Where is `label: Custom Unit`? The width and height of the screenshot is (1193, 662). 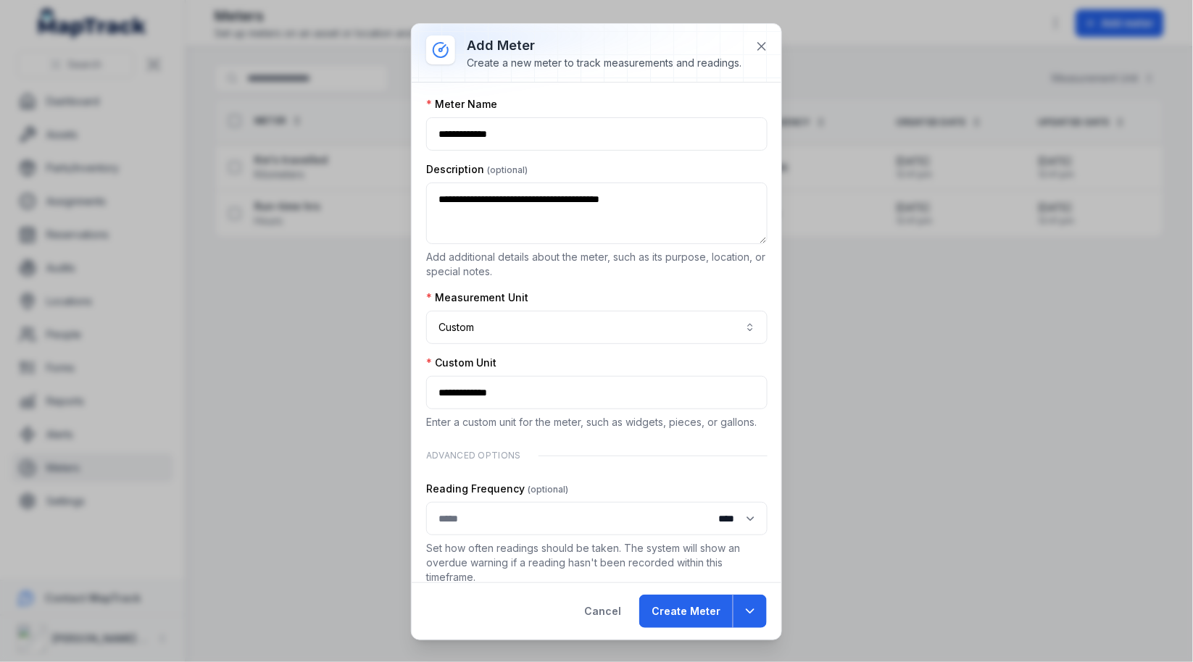
label: Custom Unit is located at coordinates (461, 363).